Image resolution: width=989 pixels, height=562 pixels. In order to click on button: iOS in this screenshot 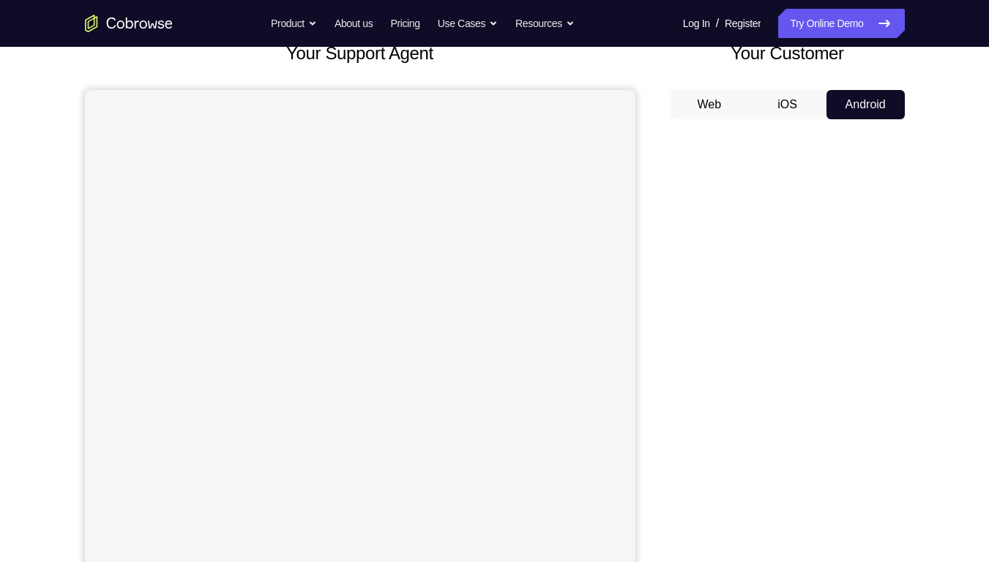, I will do `click(787, 105)`.